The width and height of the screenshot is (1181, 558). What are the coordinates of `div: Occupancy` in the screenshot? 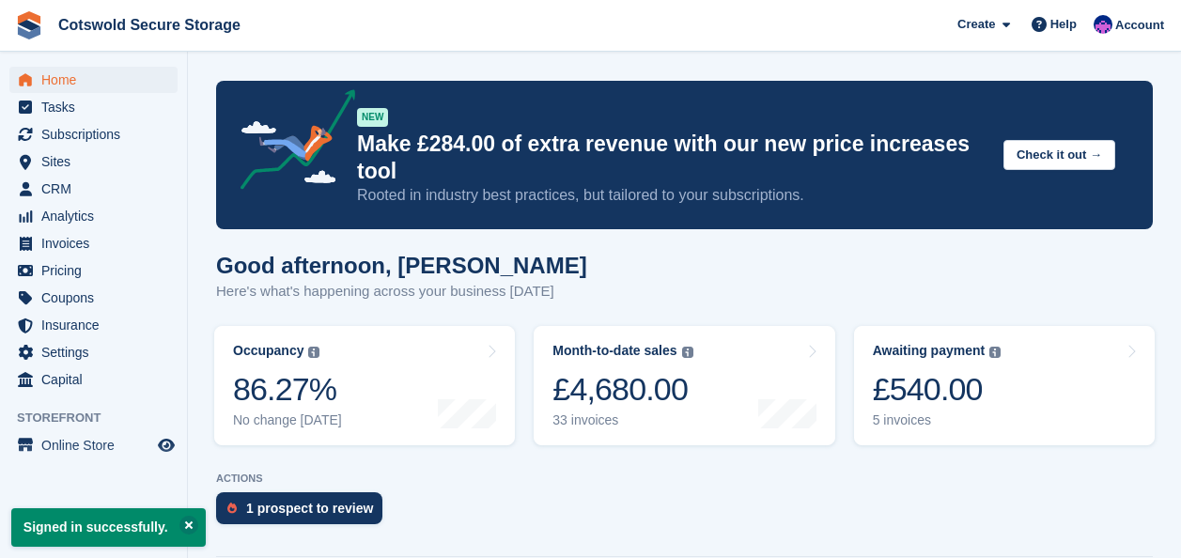 It's located at (268, 350).